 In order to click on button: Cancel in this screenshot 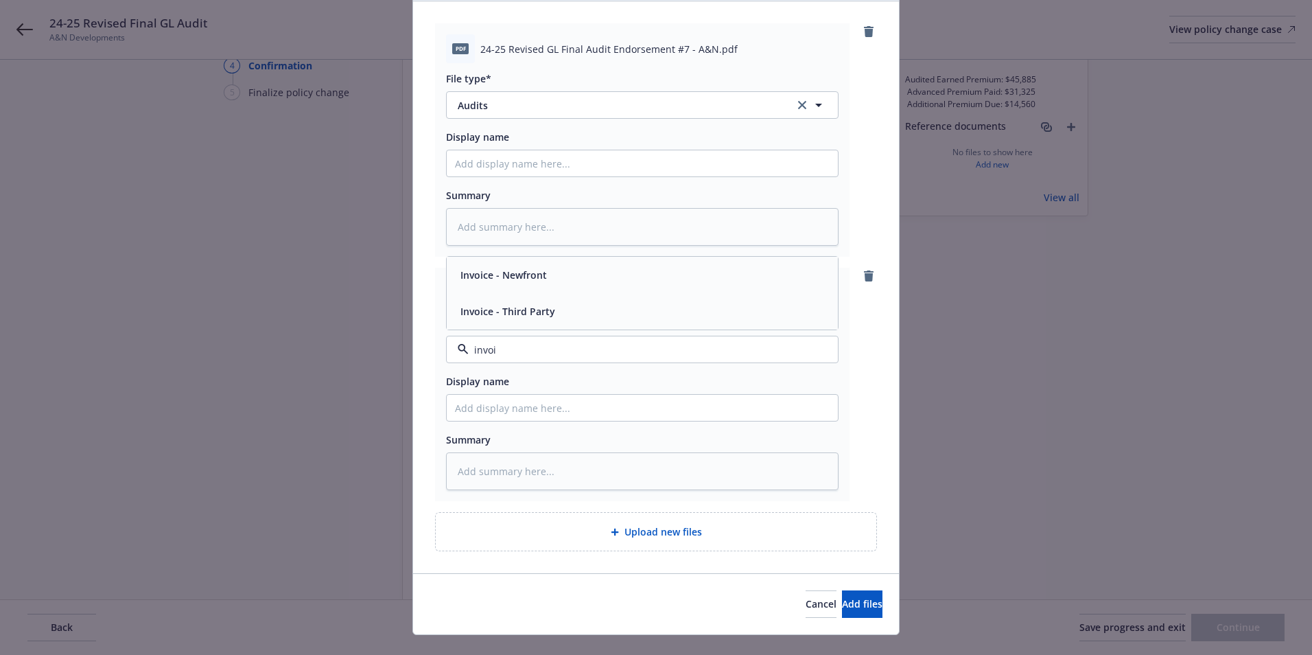, I will do `click(821, 604)`.